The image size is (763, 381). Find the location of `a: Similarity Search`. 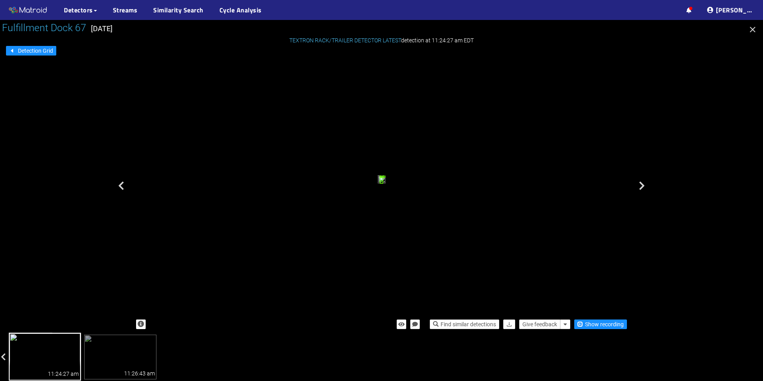

a: Similarity Search is located at coordinates (178, 10).